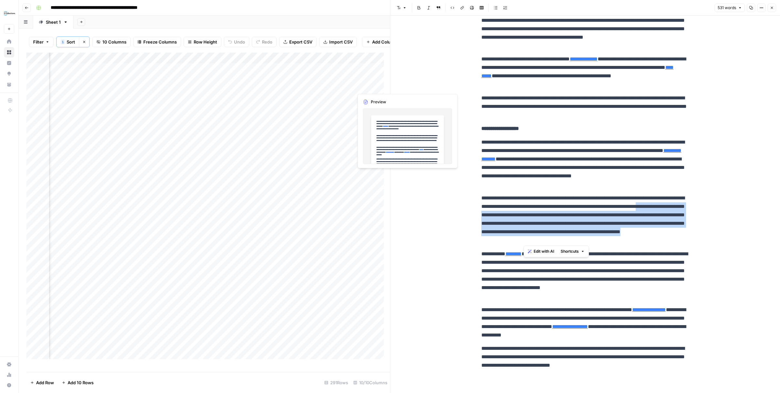 The width and height of the screenshot is (780, 393). What do you see at coordinates (9, 364) in the screenshot?
I see `a: Settings` at bounding box center [9, 364].